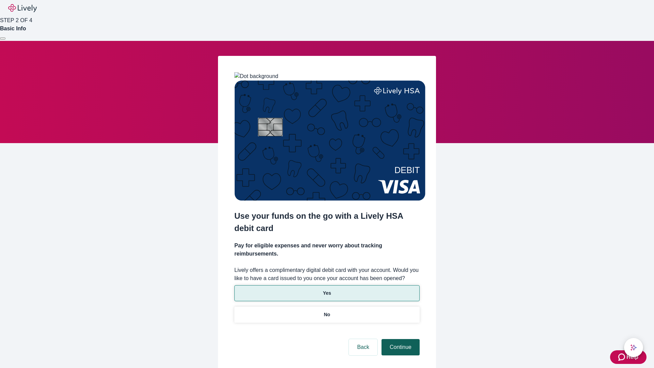  Describe the element at coordinates (622, 357) in the screenshot. I see `svg: Zendesk support icon` at that location.